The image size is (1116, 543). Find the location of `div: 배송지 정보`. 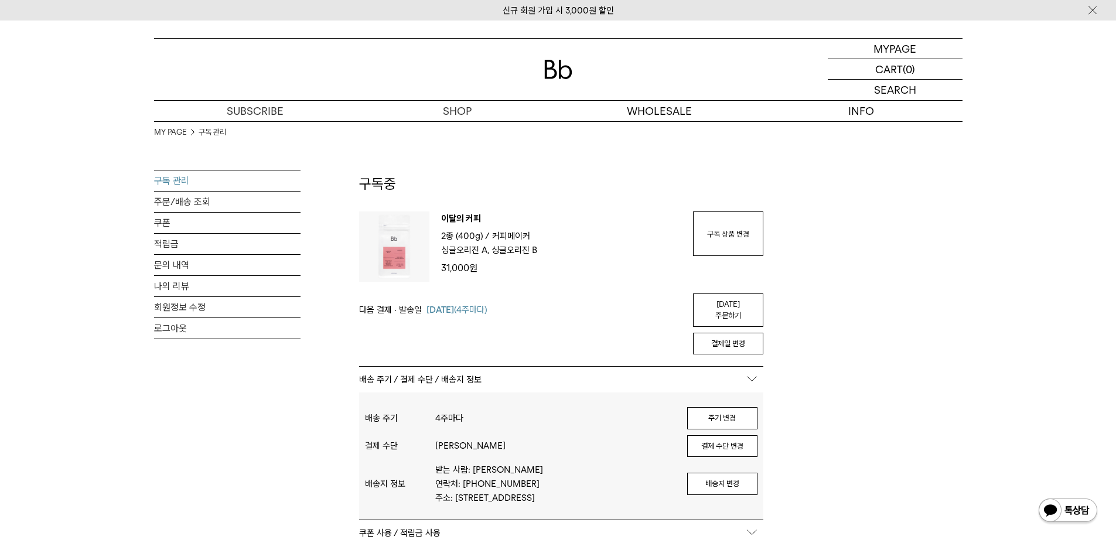

div: 배송지 정보 is located at coordinates (400, 484).